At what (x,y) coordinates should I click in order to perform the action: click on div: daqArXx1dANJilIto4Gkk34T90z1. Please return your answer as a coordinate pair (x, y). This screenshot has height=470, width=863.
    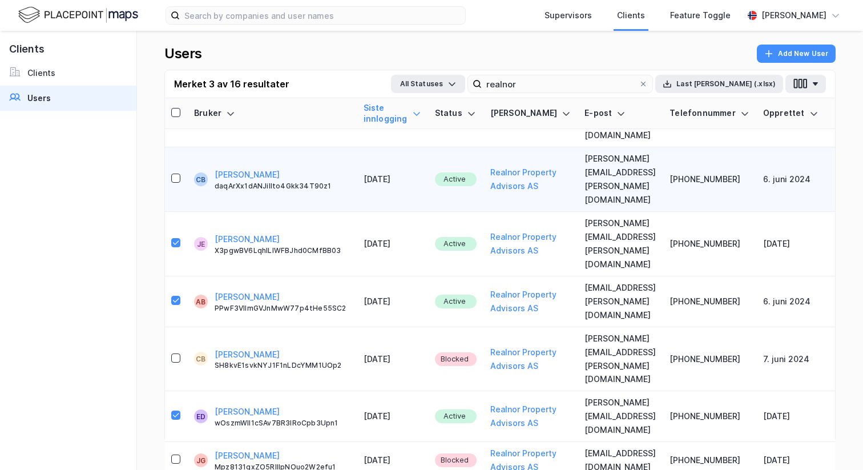
    Looking at the image, I should click on (282, 186).